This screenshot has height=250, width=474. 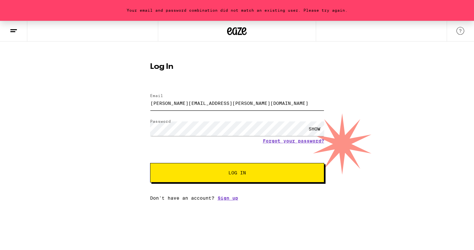 I want to click on span: Hi. Need any help?, so click(x=25, y=7).